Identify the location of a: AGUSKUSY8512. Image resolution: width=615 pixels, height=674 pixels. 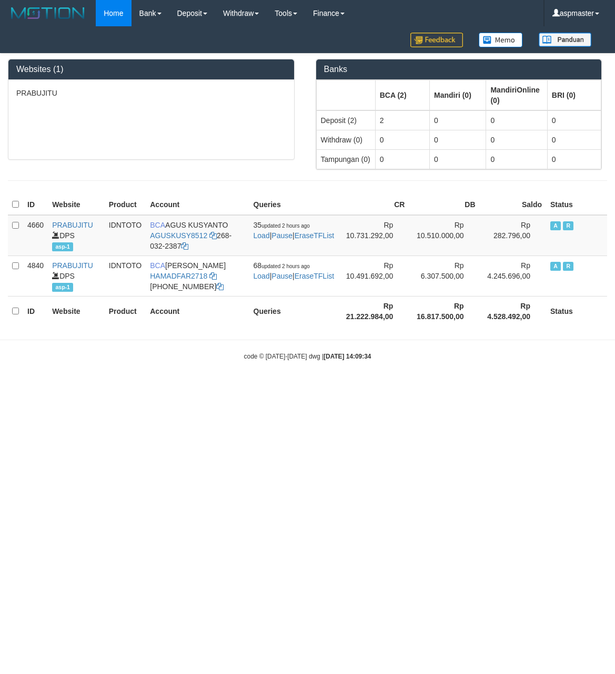
(178, 236).